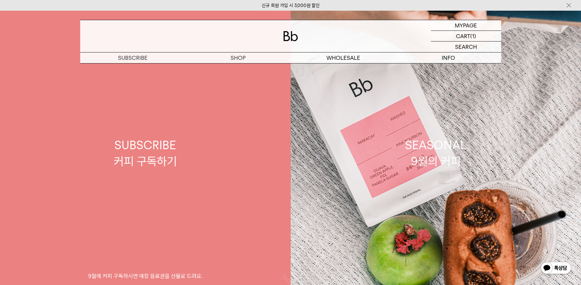  Describe the element at coordinates (290, 36) in the screenshot. I see `img: 로고` at that location.